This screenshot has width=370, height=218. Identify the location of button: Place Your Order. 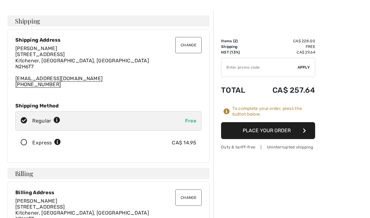
(268, 131).